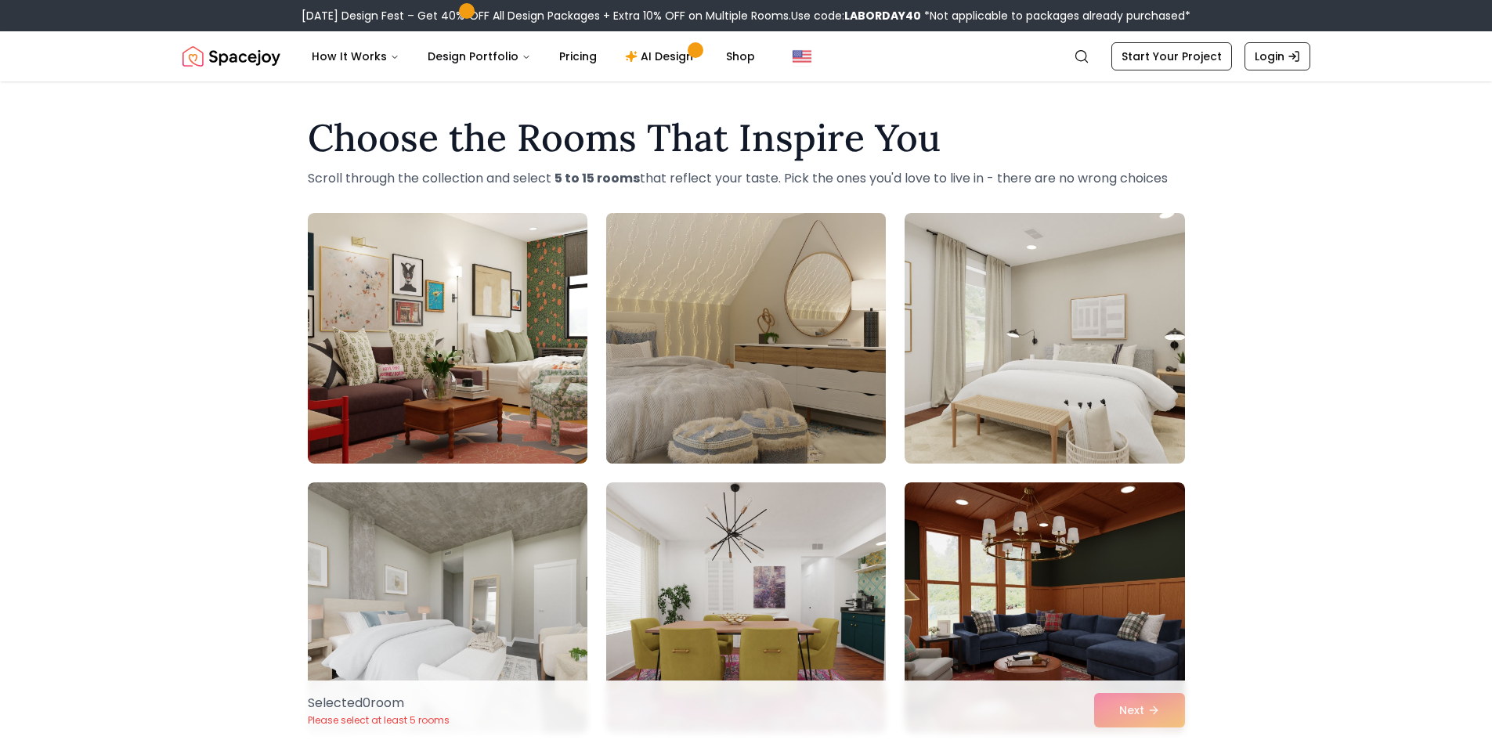  Describe the element at coordinates (1044, 608) in the screenshot. I see `img: Room room-6` at that location.